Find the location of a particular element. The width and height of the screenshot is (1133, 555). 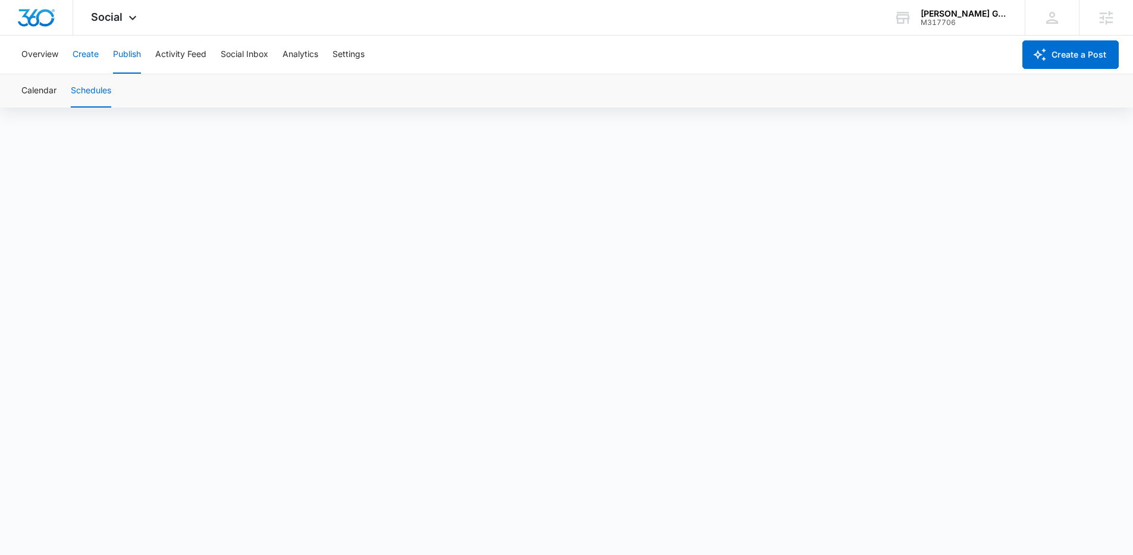

button: Overview is located at coordinates (40, 55).